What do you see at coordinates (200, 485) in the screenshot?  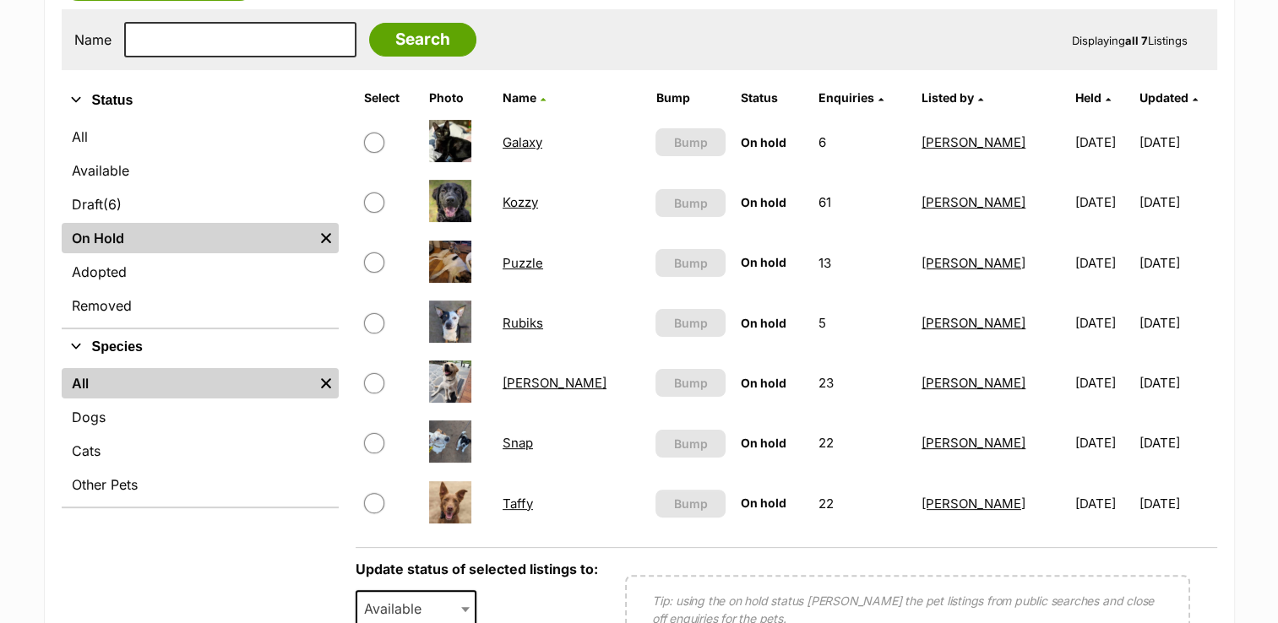 I see `a: Other Pets` at bounding box center [200, 485].